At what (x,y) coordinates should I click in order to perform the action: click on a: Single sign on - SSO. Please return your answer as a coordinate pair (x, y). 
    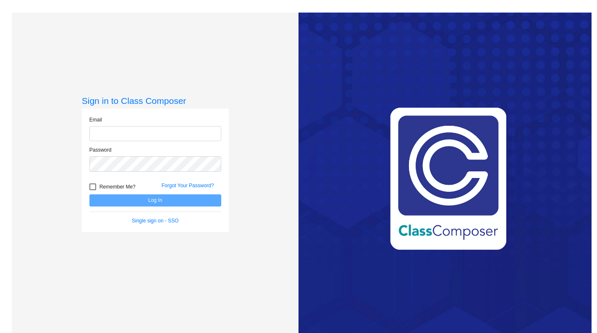
    Looking at the image, I should click on (155, 221).